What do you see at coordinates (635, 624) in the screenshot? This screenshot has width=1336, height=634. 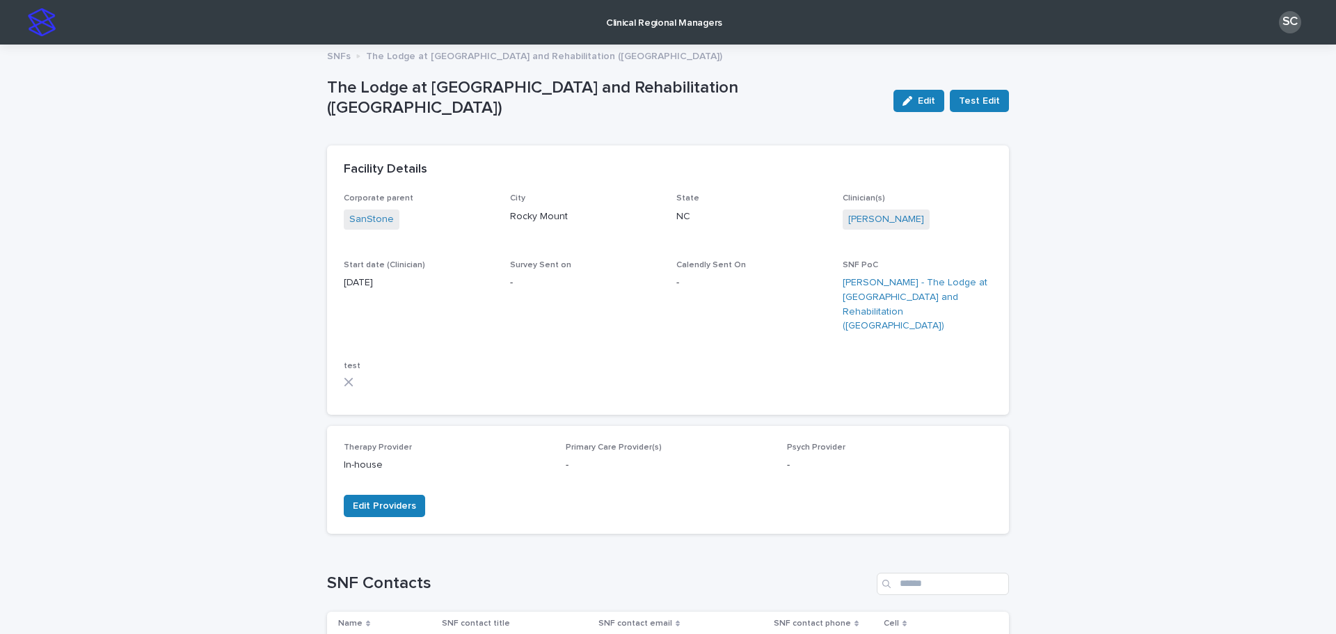 I see `p: SNF contact email` at bounding box center [635, 624].